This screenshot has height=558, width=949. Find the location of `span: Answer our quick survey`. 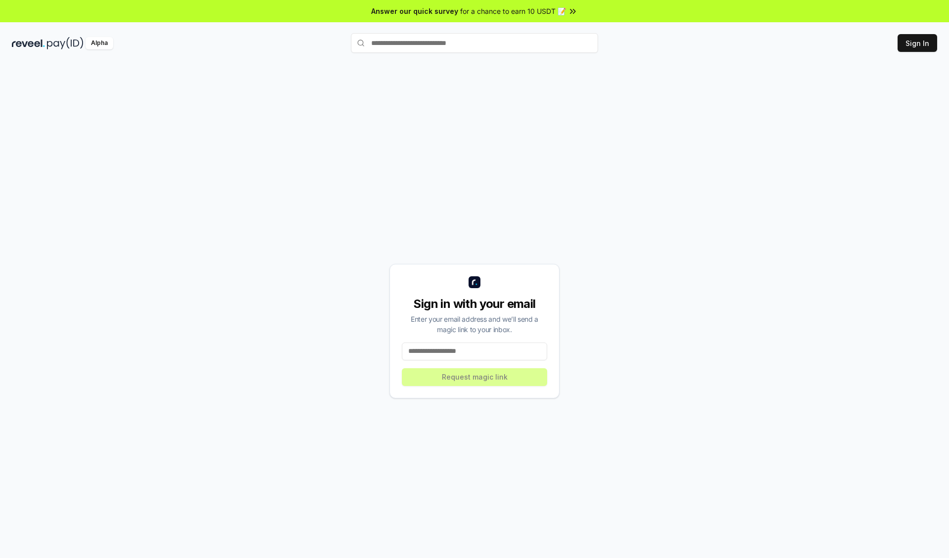

span: Answer our quick survey is located at coordinates (415, 11).